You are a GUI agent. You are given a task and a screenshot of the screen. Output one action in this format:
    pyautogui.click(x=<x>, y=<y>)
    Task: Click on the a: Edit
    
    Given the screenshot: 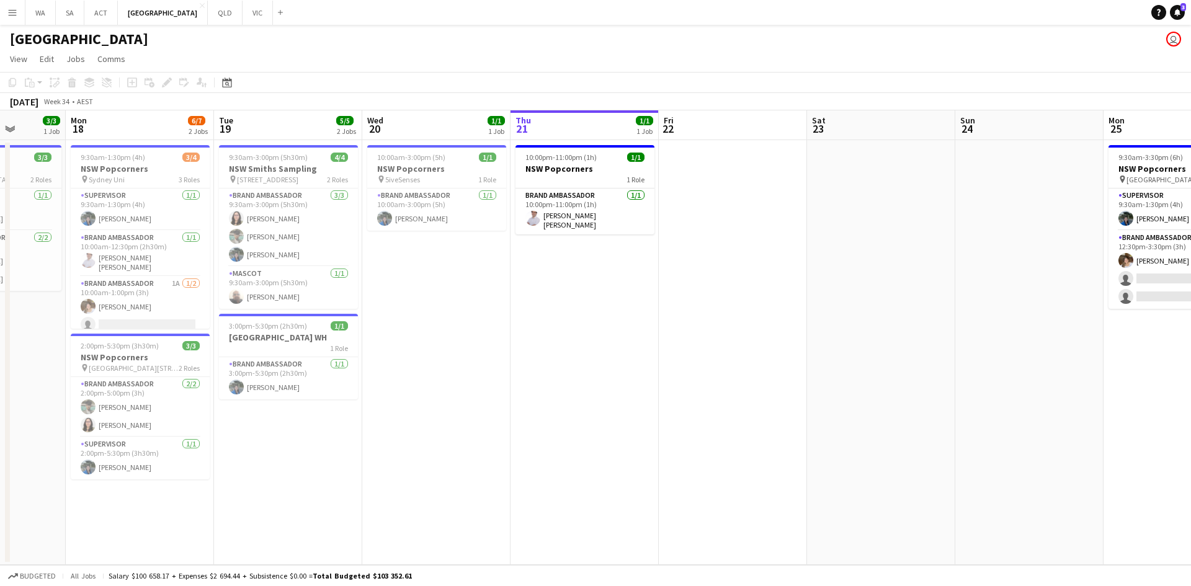 What is the action you would take?
    pyautogui.click(x=47, y=59)
    